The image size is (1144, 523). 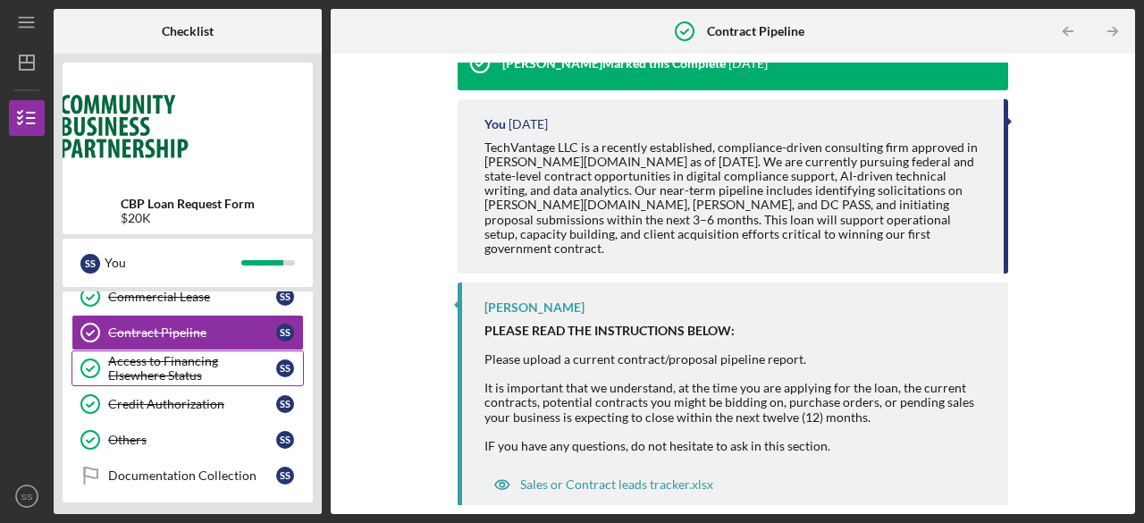 What do you see at coordinates (27, 496) in the screenshot?
I see `button: SS` at bounding box center [27, 496].